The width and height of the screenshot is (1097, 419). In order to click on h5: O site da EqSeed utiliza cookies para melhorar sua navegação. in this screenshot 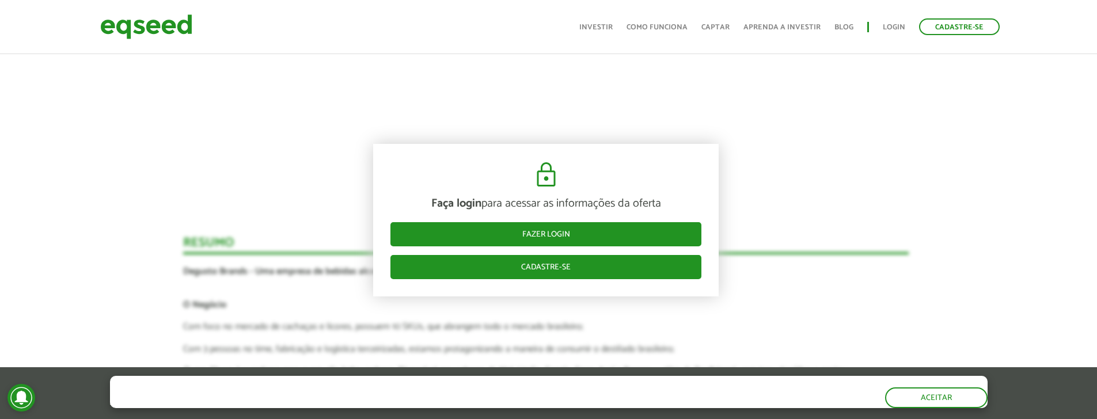, I will do `click(319, 385)`.